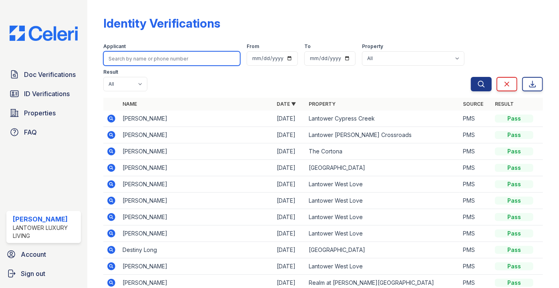 The height and width of the screenshot is (288, 559). What do you see at coordinates (110, 72) in the screenshot?
I see `label: Result` at bounding box center [110, 72].